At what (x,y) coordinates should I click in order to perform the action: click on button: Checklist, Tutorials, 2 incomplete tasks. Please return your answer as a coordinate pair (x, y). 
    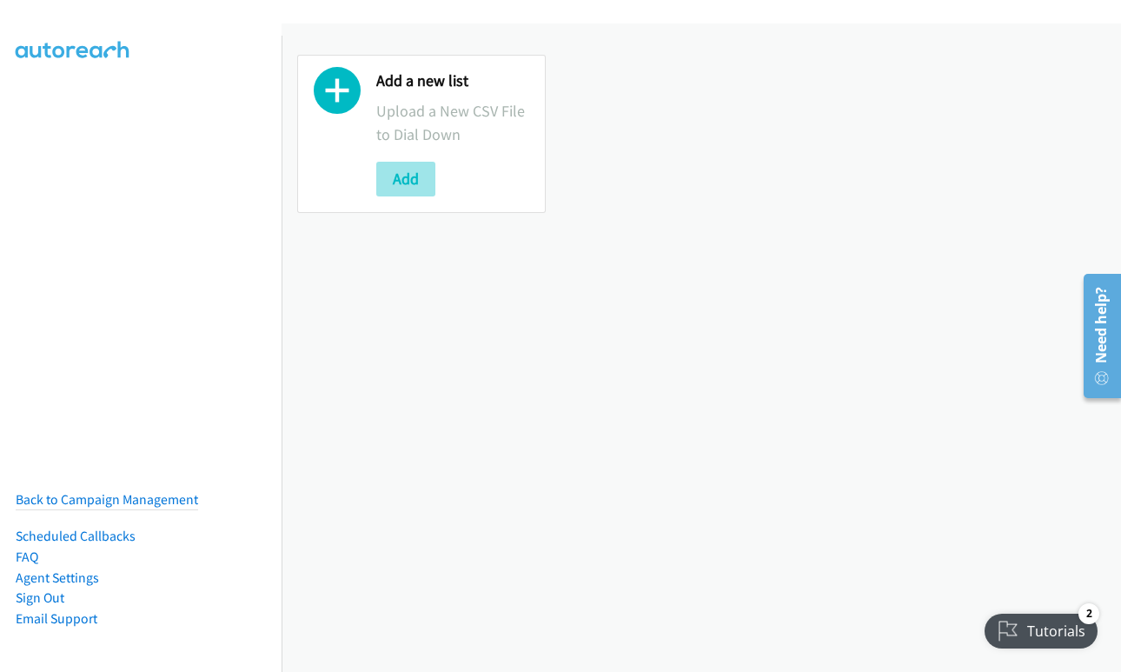
    Looking at the image, I should click on (67, 35).